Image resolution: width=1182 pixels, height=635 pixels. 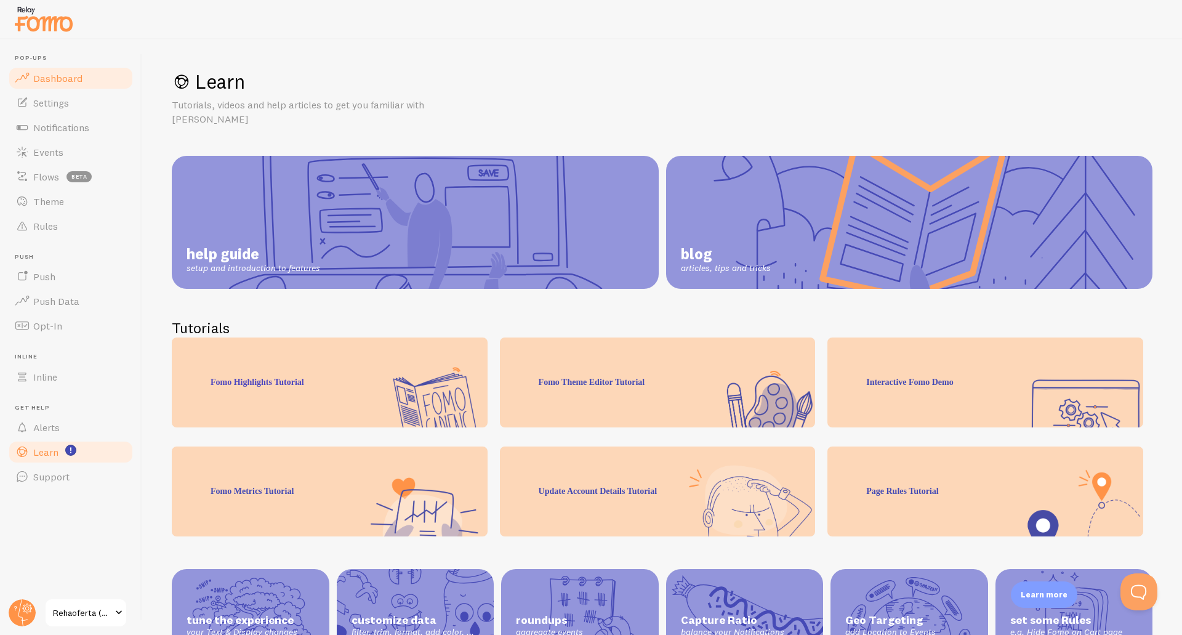 I want to click on a: Notifications, so click(x=71, y=127).